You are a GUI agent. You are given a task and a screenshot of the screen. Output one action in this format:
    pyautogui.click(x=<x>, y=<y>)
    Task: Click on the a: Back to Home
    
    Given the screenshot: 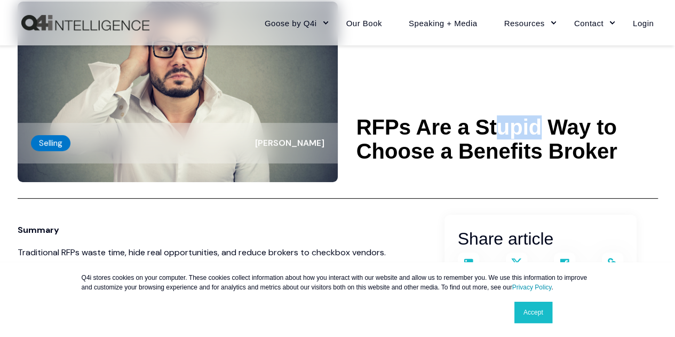 What is the action you would take?
    pyautogui.click(x=85, y=23)
    